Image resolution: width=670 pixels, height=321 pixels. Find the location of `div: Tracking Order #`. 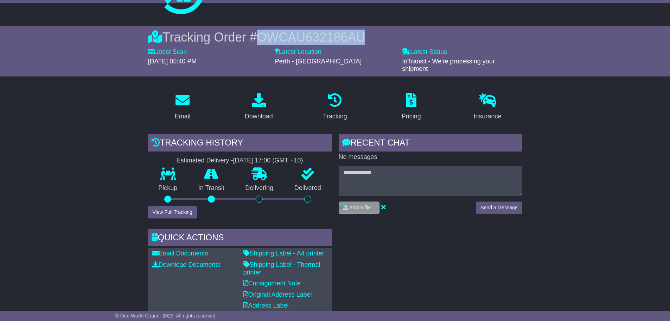

div: Tracking Order # is located at coordinates (335, 37).